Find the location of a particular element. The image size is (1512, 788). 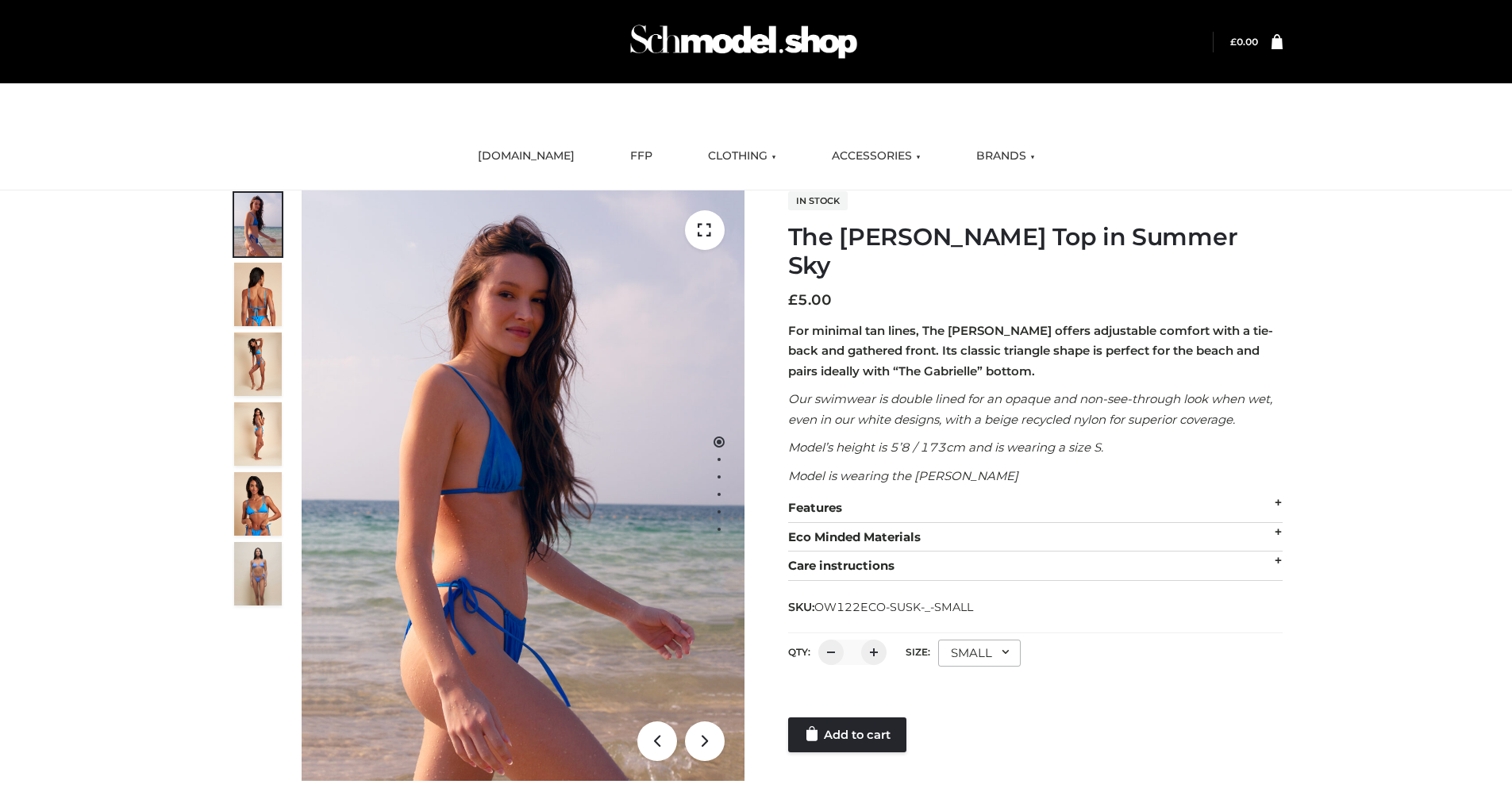

em: Our swimwear is double lined for an opaque and non-see-through look when wet, even in our white d... is located at coordinates (1031, 409).